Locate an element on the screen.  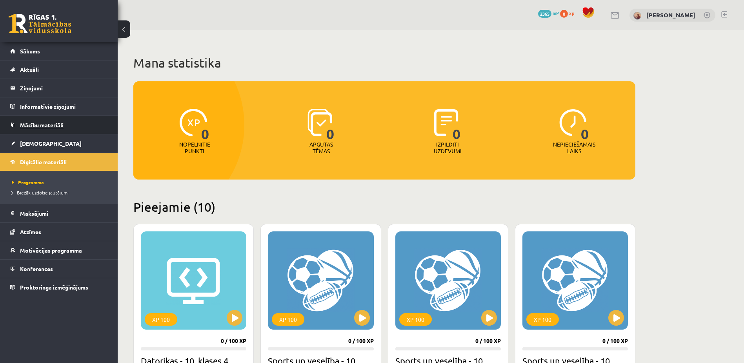
a: Mācību materiāli is located at coordinates (59, 125).